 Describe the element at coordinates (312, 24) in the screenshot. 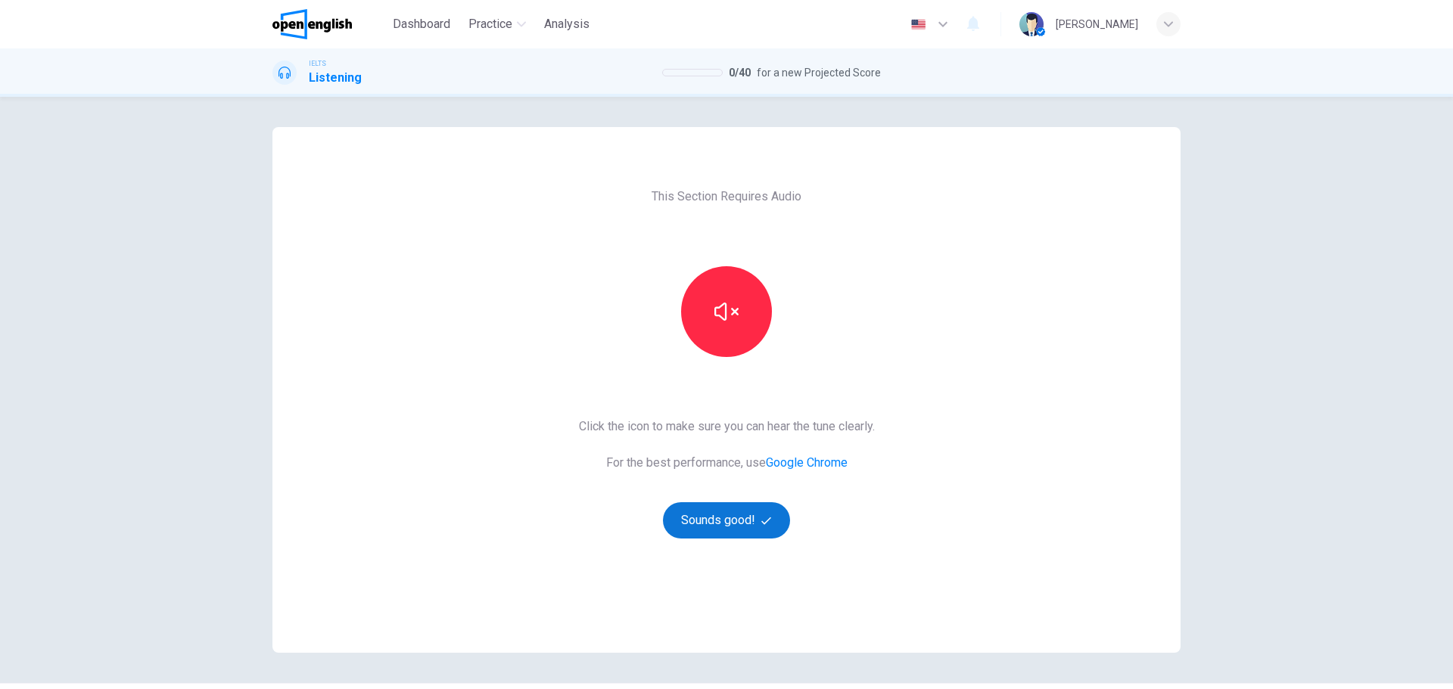

I see `img: OpenEnglish logo` at that location.